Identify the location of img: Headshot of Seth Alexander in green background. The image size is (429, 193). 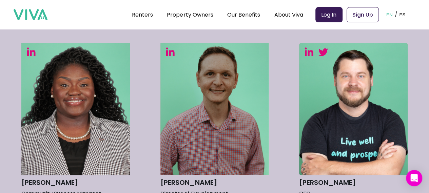
(215, 109).